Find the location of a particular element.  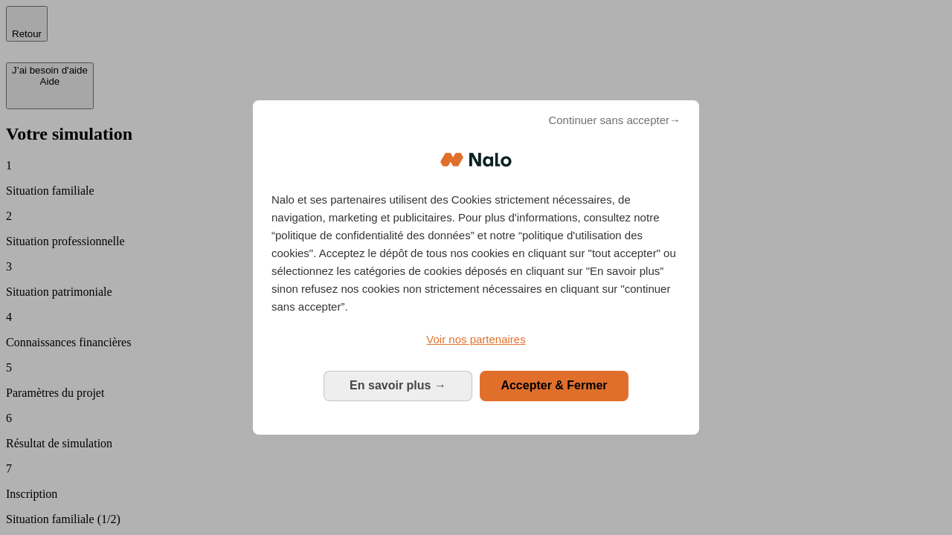

p: Nalo et ses partenaires utilisent des Cookies strictement nécessaires, de navigation, marketing e... is located at coordinates (476, 254).